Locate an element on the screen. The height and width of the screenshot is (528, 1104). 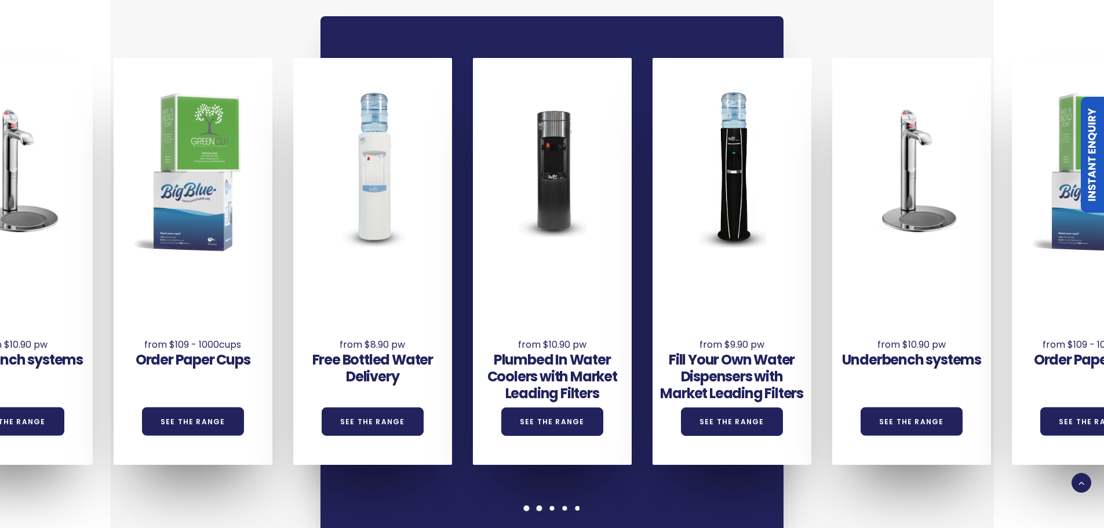
a: Fill Your Own Water Dispensers with Market Leading Filters is located at coordinates (731, 376).